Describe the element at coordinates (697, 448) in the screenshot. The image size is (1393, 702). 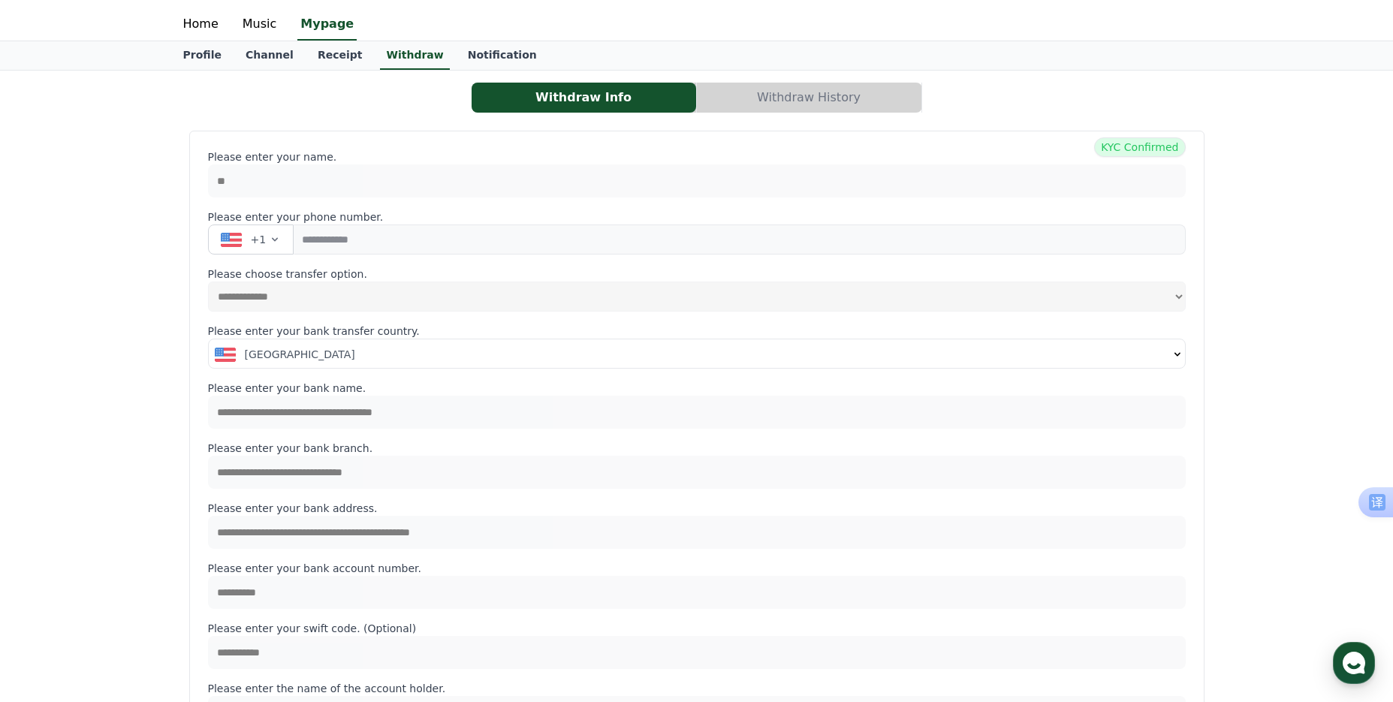
I see `p: Please enter your bank branch.` at that location.